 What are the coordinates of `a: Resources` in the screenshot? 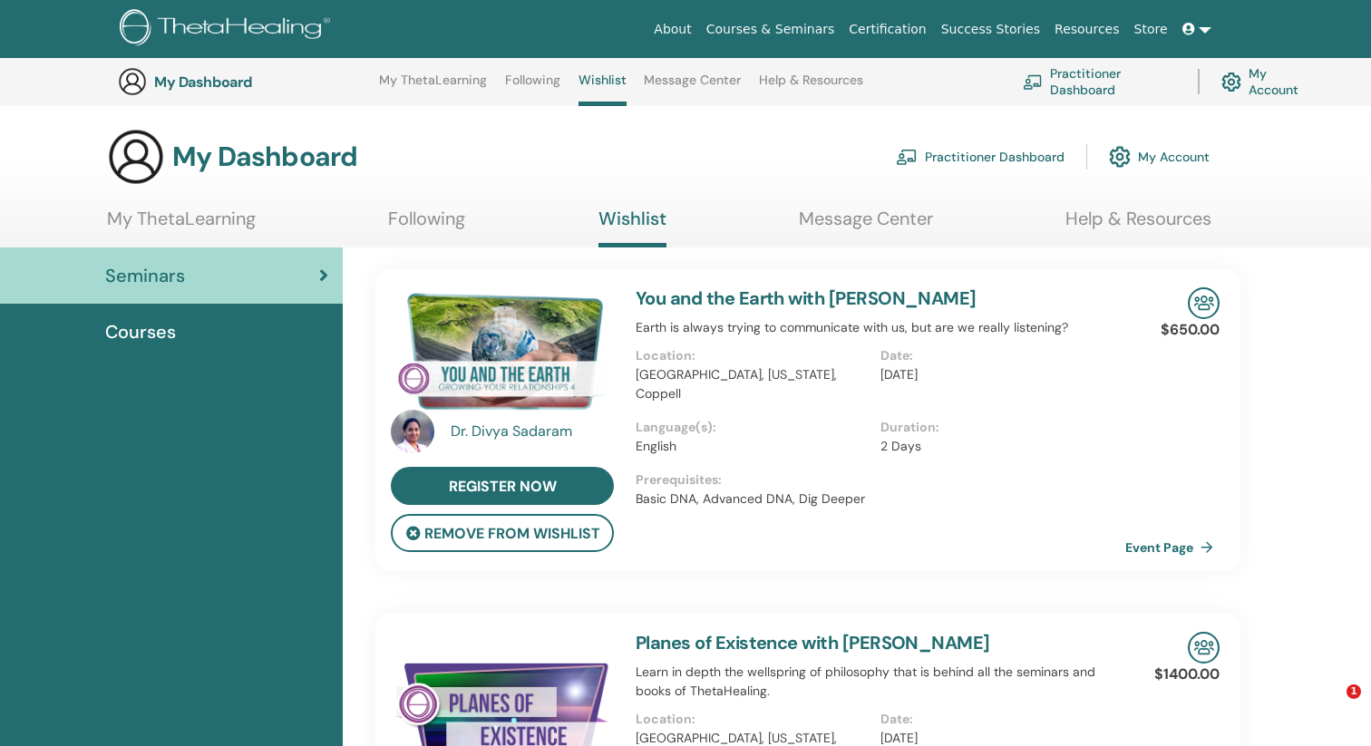 It's located at (1087, 29).